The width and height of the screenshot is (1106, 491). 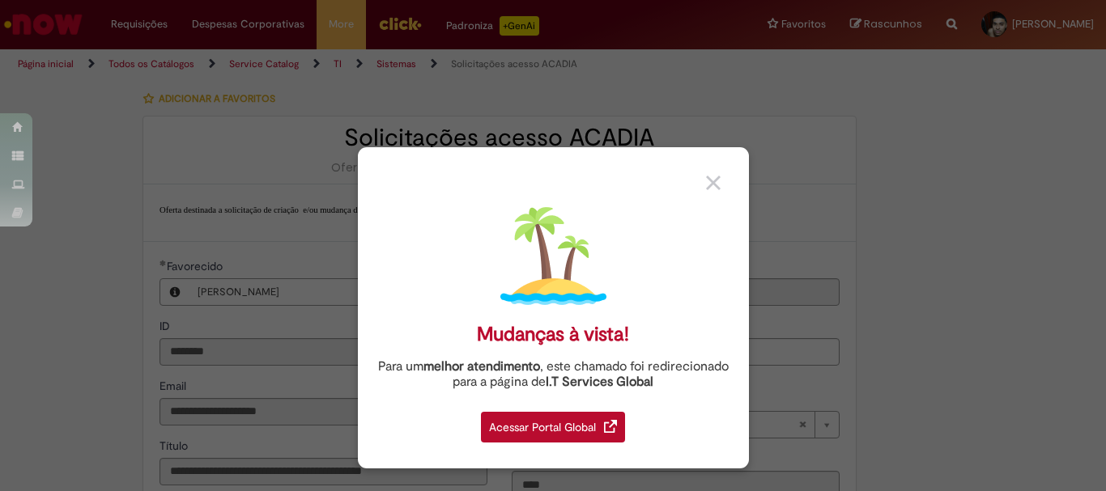 What do you see at coordinates (553, 334) in the screenshot?
I see `div: Mudanças à vista!` at bounding box center [553, 334].